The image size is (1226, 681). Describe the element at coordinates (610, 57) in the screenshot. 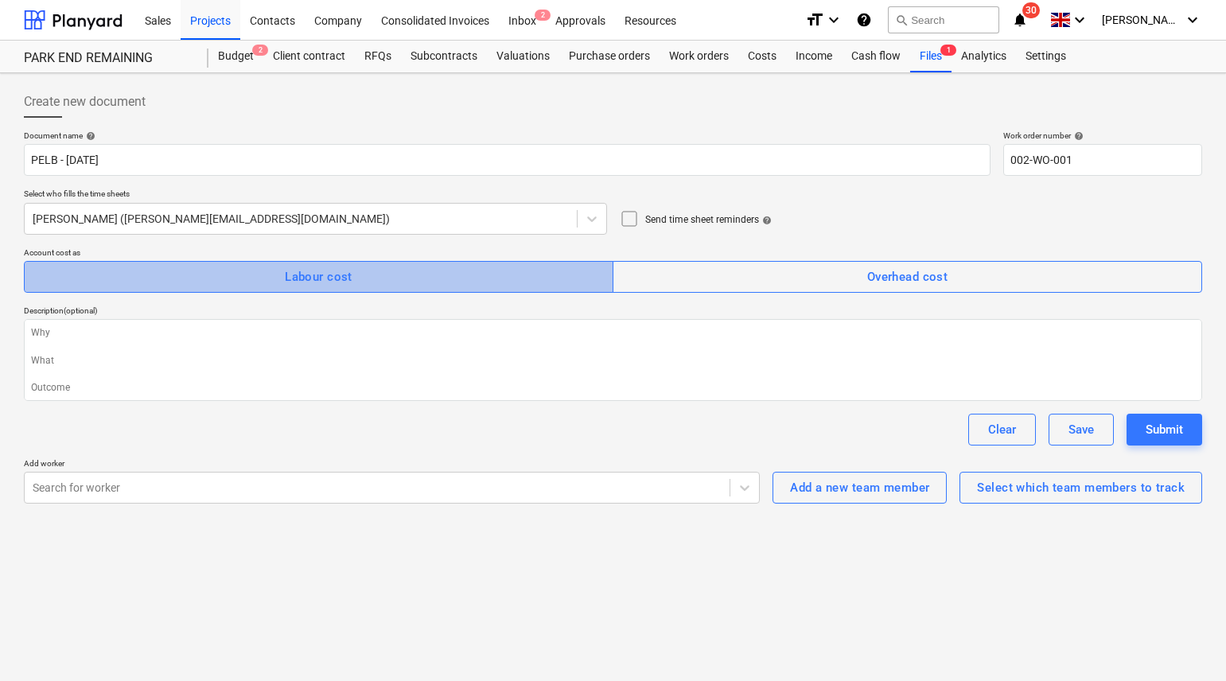

I see `div: Purchase orders` at that location.